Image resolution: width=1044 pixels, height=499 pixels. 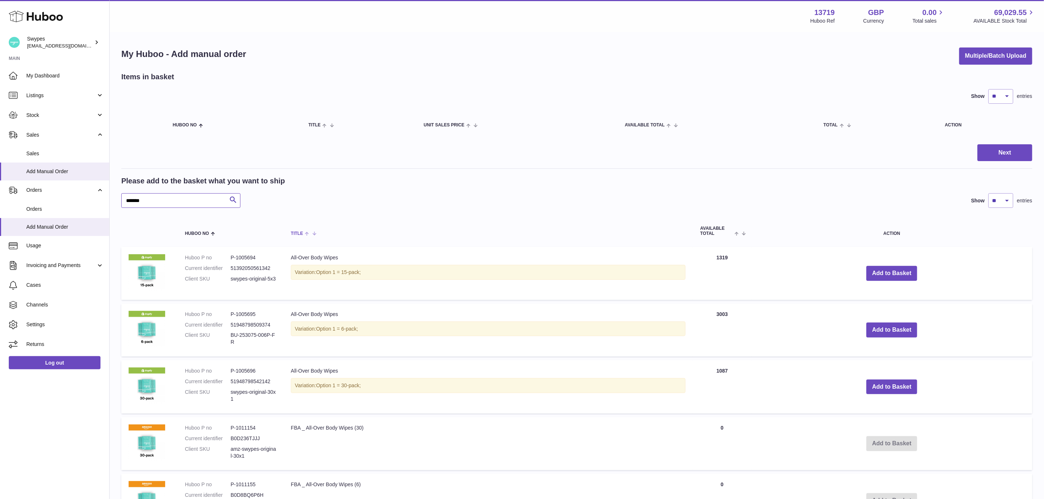 I want to click on a: 0.00 Total sales, so click(x=928, y=16).